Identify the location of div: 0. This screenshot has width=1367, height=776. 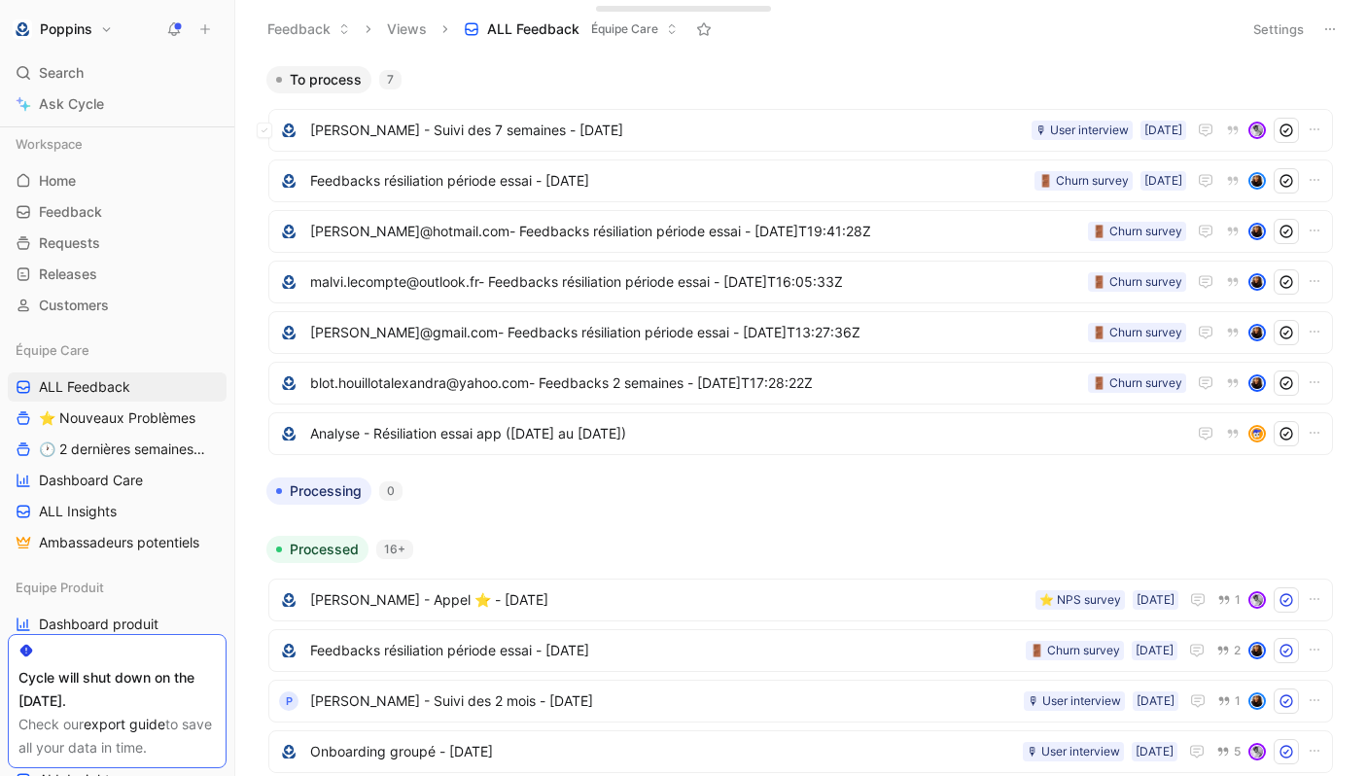
(391, 491).